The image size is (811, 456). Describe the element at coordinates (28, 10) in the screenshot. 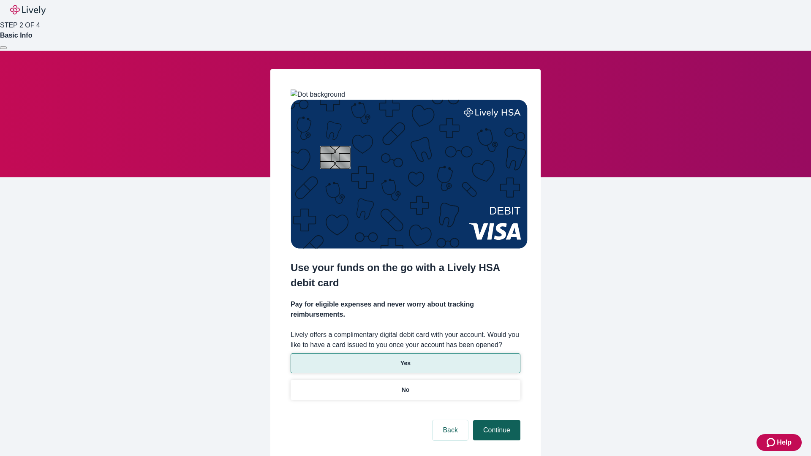

I see `img: Lively` at that location.